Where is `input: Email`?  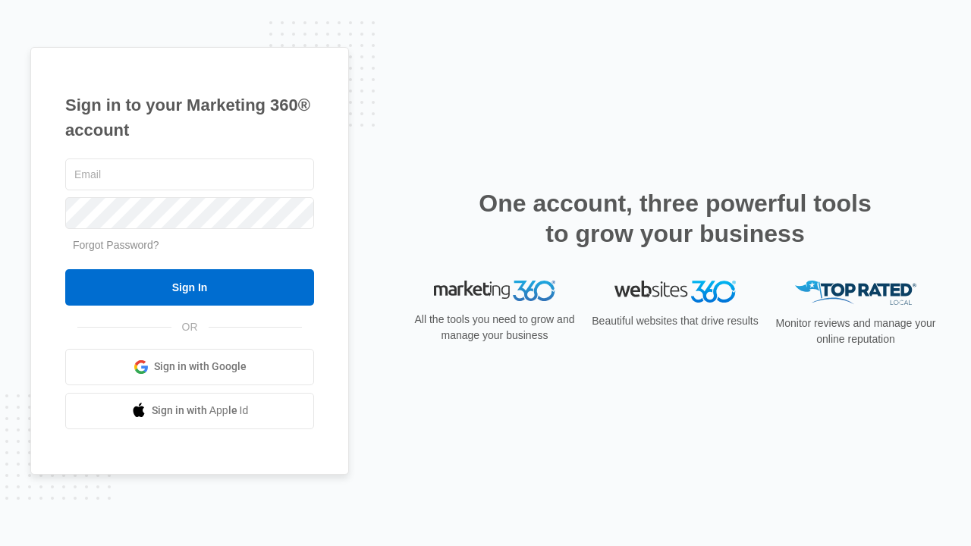
input: Email is located at coordinates (190, 174).